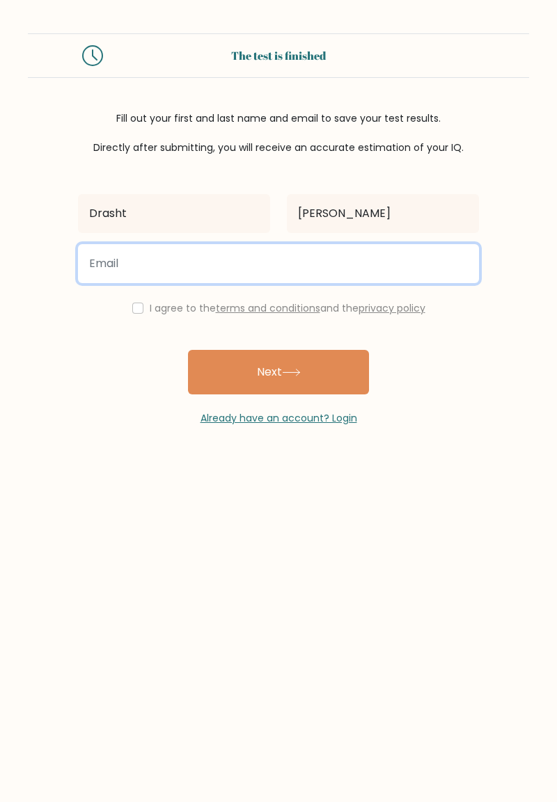 This screenshot has width=557, height=802. I want to click on a: Already have an account? Login, so click(278, 418).